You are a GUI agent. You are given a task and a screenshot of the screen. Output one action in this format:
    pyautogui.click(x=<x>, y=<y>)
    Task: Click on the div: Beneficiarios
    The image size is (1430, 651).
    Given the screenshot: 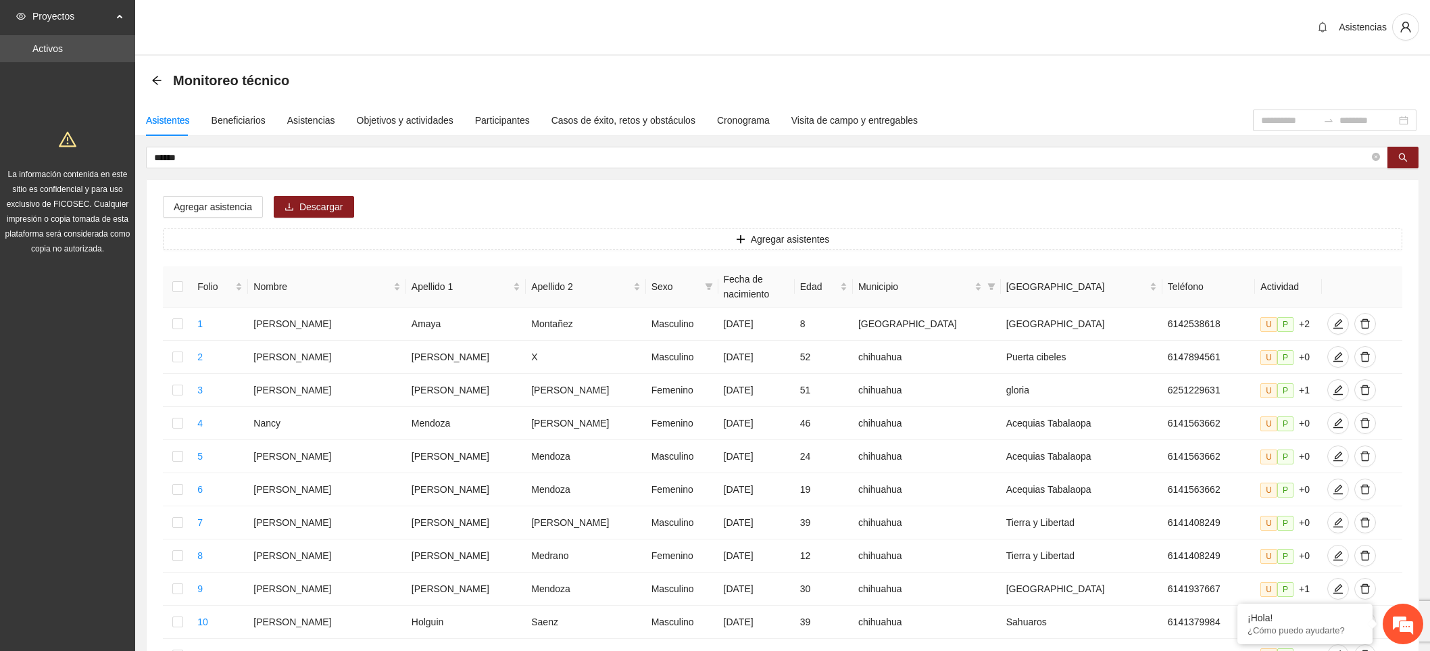 What is the action you would take?
    pyautogui.click(x=238, y=120)
    